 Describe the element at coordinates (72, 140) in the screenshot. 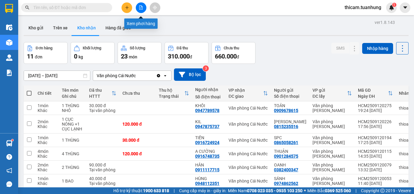

I see `div: 1 THÙNG` at that location.